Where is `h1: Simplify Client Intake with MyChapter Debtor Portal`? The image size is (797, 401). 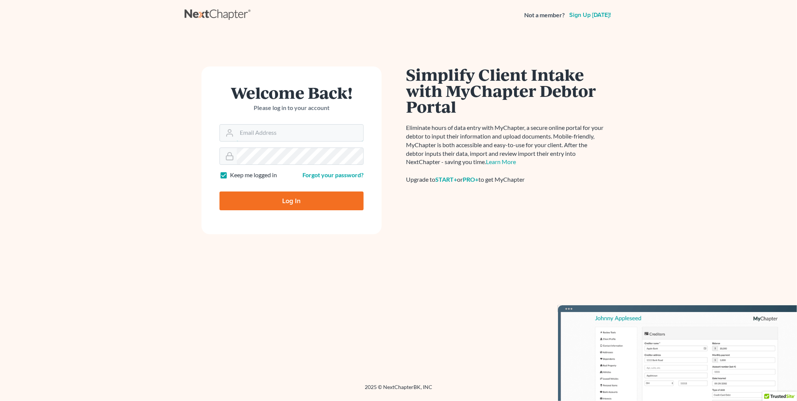 h1: Simplify Client Intake with MyChapter Debtor Portal is located at coordinates (506, 90).